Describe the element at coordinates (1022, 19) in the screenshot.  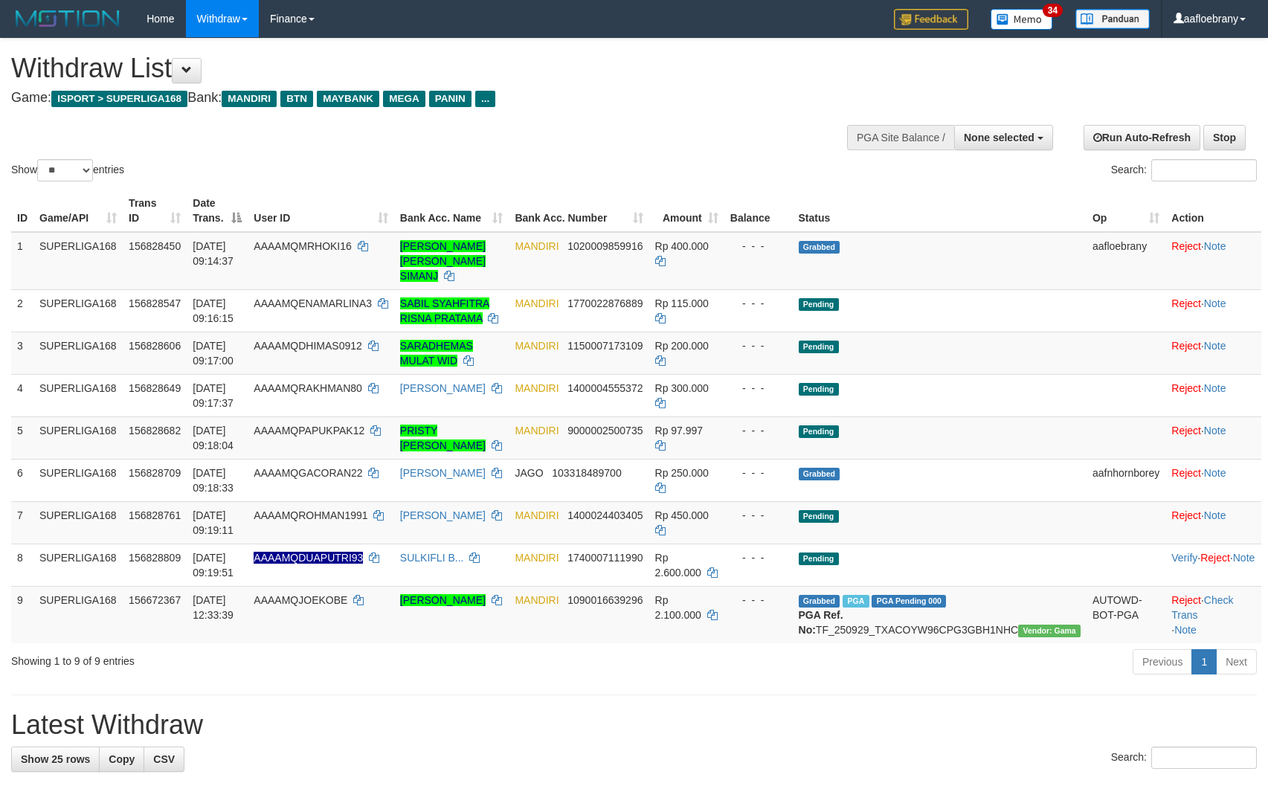
I see `img: Button%20Memo.svg` at that location.